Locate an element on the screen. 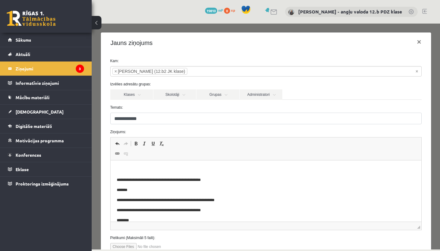 Image resolution: width=440 pixels, height=251 pixels. label: Ziņojums: is located at coordinates (174, 108).